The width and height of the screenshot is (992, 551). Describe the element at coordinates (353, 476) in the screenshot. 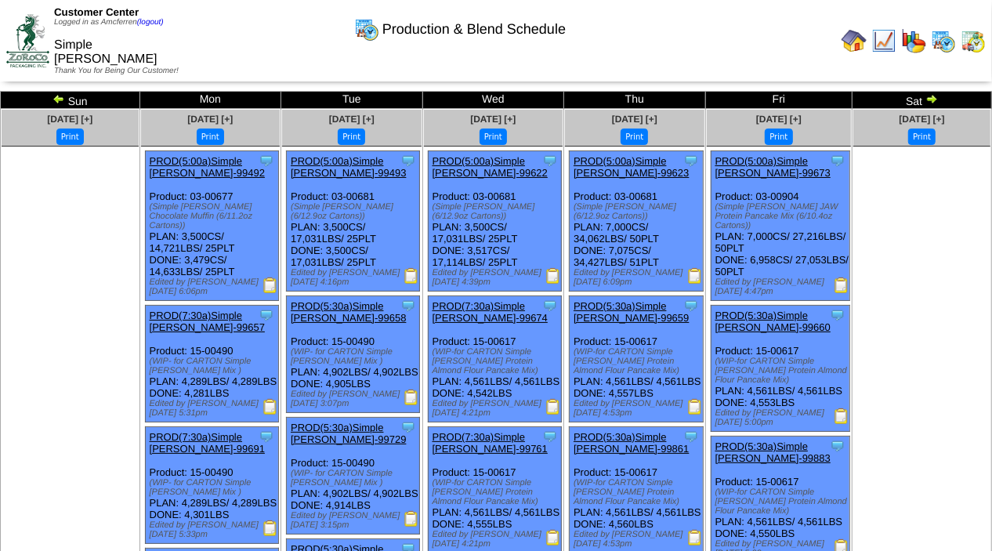

I see `div: Product: 15-00490 PLAN: 4,902LBS / 4,902LBS DONE: 4,914LBS` at that location.